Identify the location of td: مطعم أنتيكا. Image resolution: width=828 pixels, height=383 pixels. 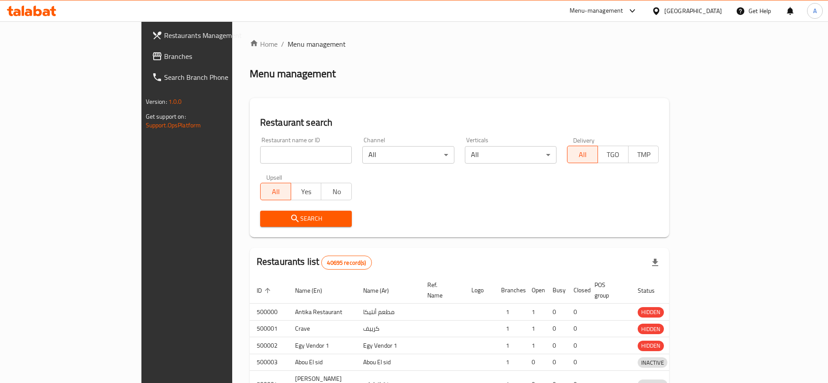
(388, 312).